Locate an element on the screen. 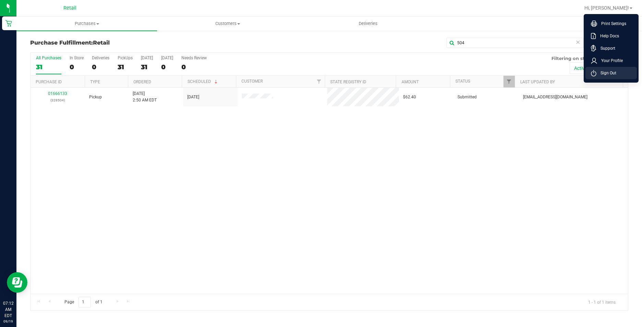 This screenshot has height=327, width=642. a: State Registry ID is located at coordinates (348, 82).